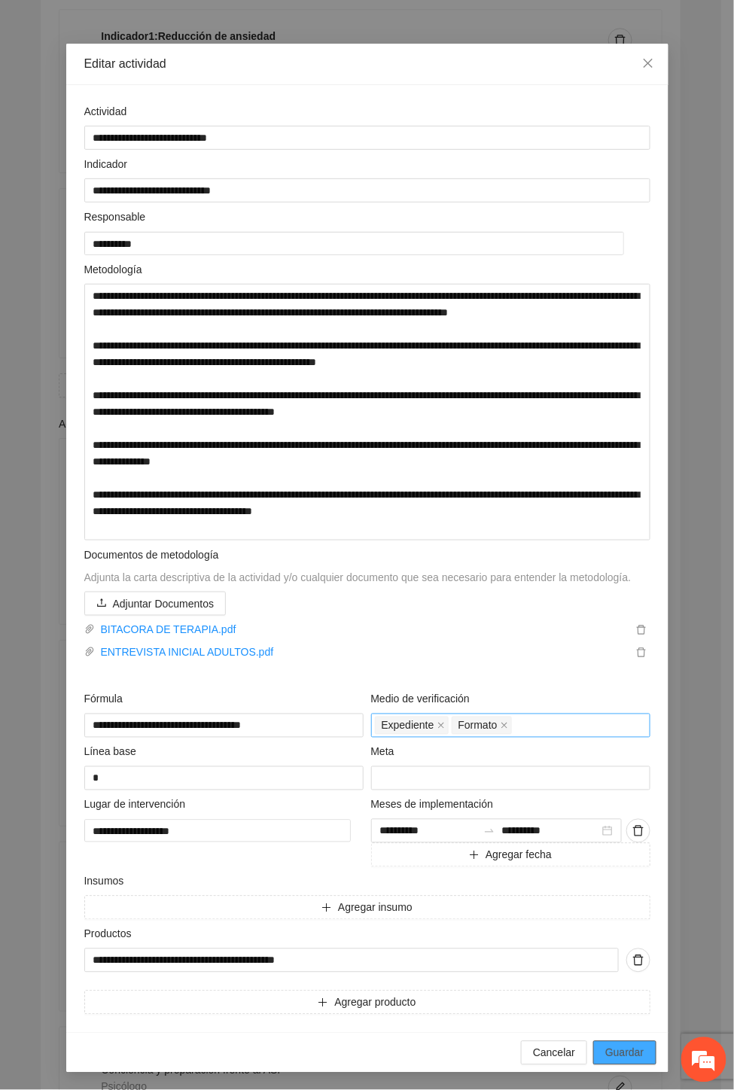 The height and width of the screenshot is (1090, 734). What do you see at coordinates (116, 270) in the screenshot?
I see `span: Metodología` at bounding box center [116, 270].